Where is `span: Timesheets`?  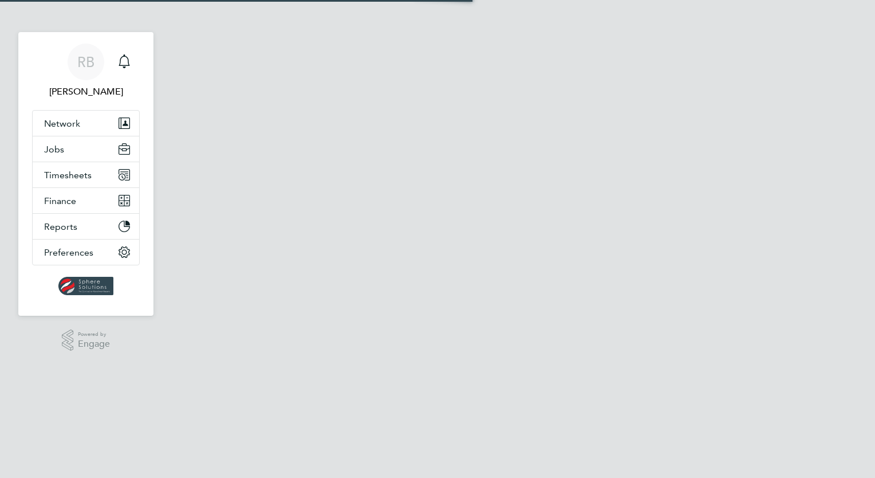 span: Timesheets is located at coordinates (68, 175).